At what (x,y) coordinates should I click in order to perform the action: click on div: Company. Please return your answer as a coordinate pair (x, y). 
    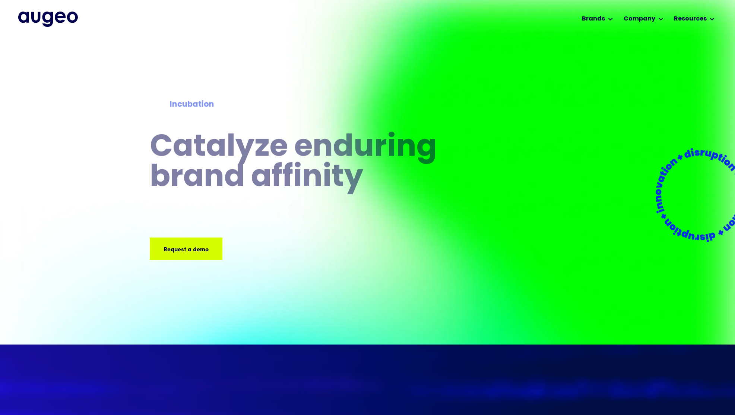
    Looking at the image, I should click on (639, 19).